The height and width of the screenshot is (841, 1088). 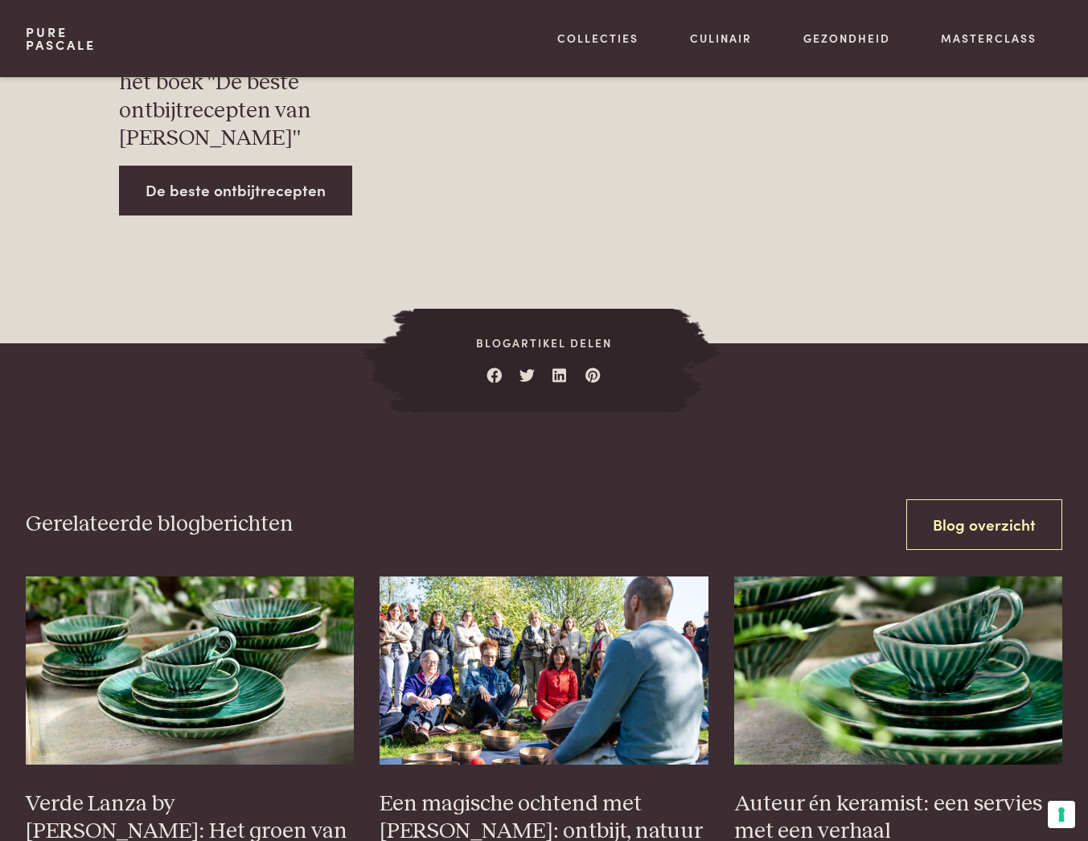 I want to click on a: Culinair, so click(x=721, y=38).